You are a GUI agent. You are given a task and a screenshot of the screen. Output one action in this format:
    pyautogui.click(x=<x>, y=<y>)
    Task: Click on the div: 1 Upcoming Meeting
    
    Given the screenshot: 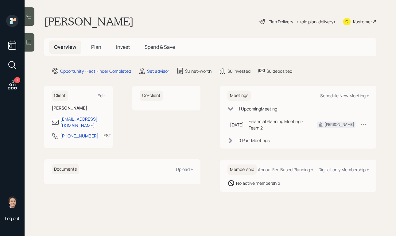 What is the action you would take?
    pyautogui.click(x=258, y=109)
    